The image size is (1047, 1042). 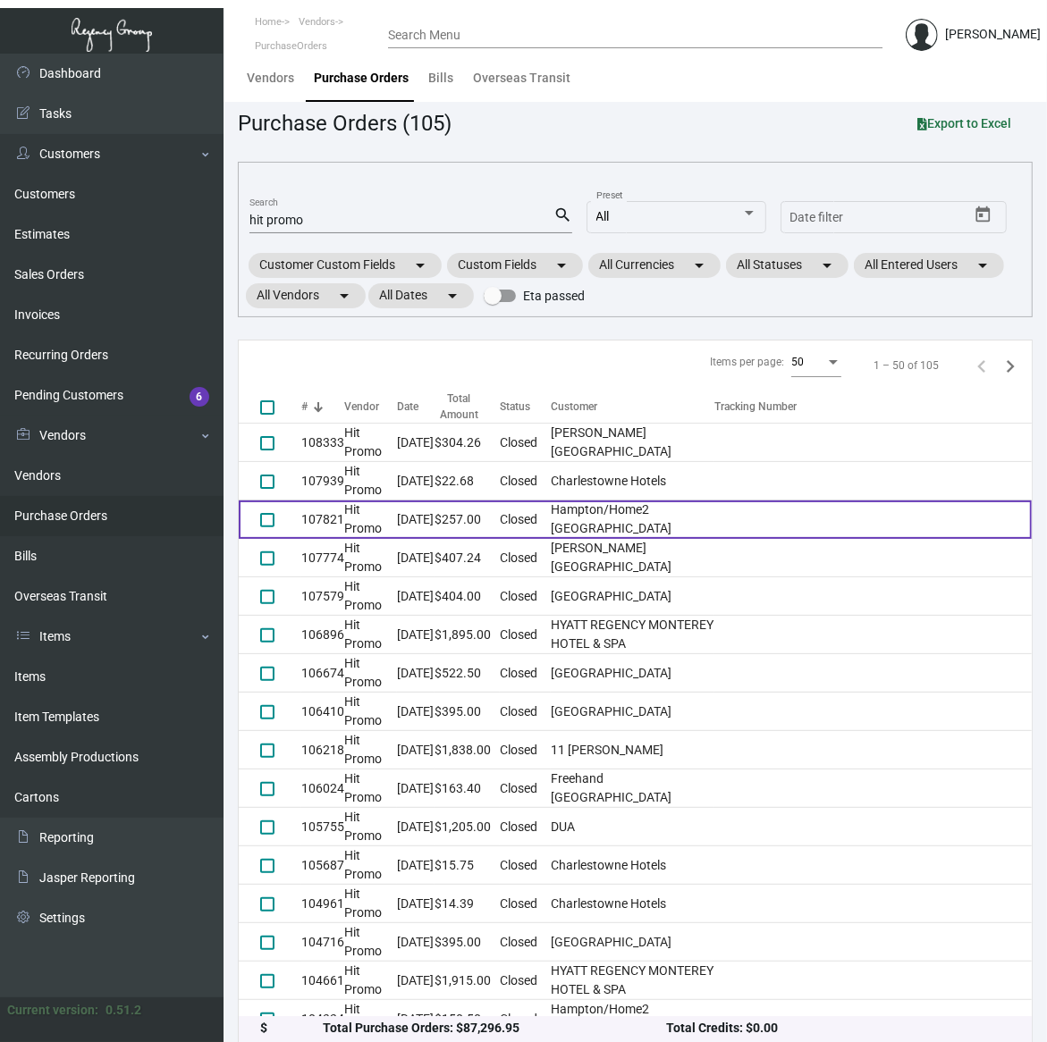 I want to click on td: 104661, so click(x=323, y=981).